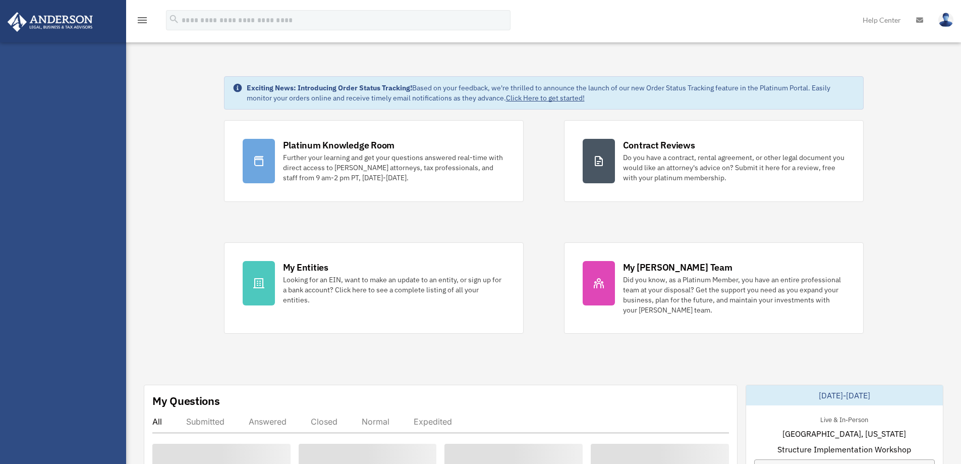 The image size is (961, 464). I want to click on a: Contract Reviews Do you have a contract, rental agreement, or other legal document you would like..., so click(714, 161).